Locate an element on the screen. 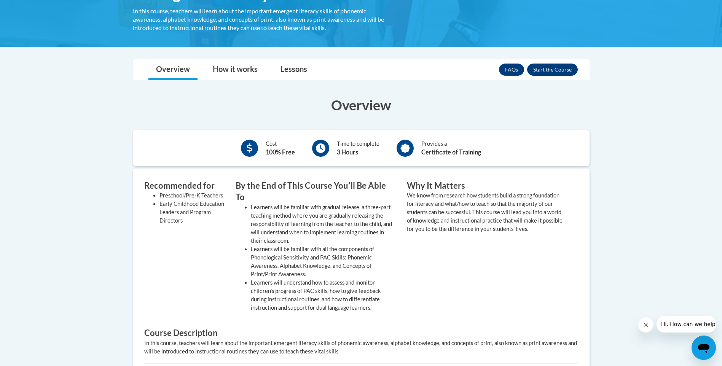 Image resolution: width=722 pixels, height=366 pixels. h3: Overview is located at coordinates (361, 105).